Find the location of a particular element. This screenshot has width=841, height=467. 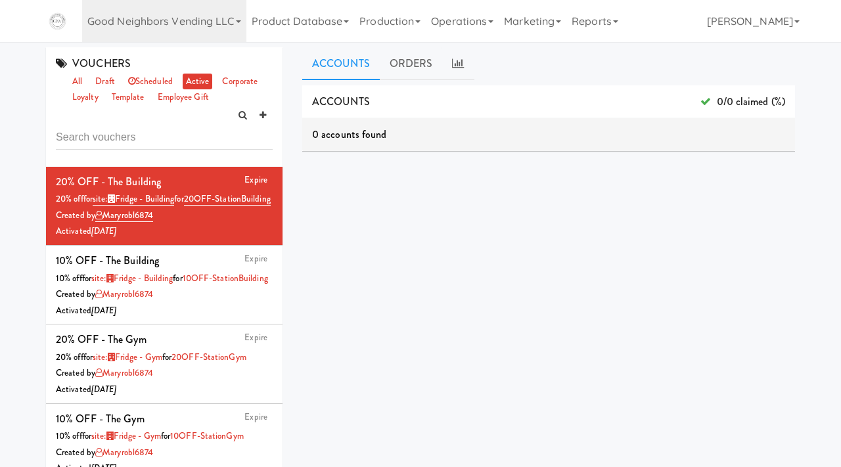

a: corporate is located at coordinates (240, 81).